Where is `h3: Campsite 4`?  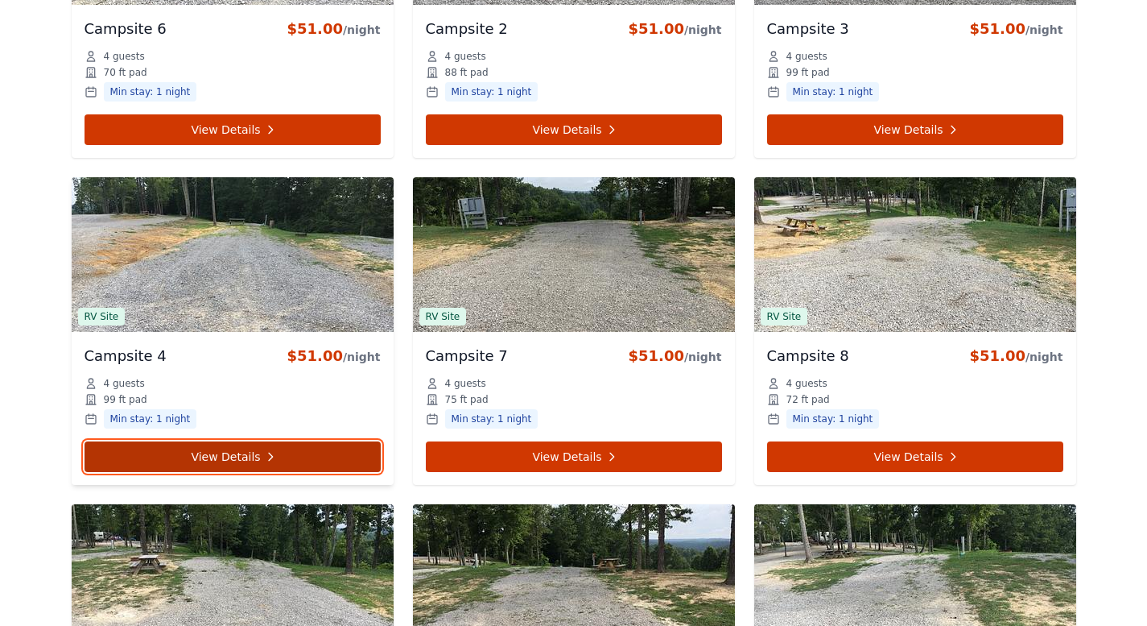 h3: Campsite 4 is located at coordinates (126, 356).